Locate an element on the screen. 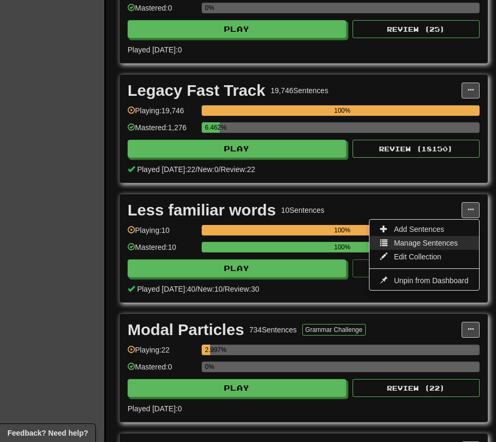 This screenshot has height=442, width=496. button: Review (0) is located at coordinates (416, 268).